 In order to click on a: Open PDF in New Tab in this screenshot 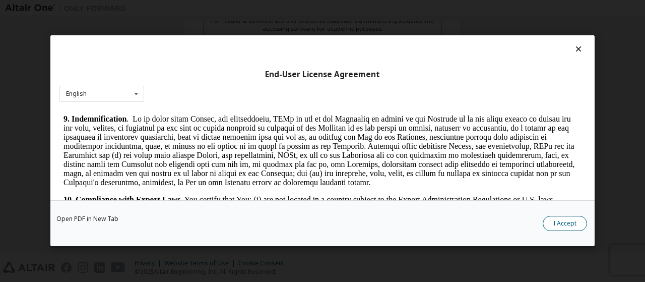, I will do `click(87, 219)`.